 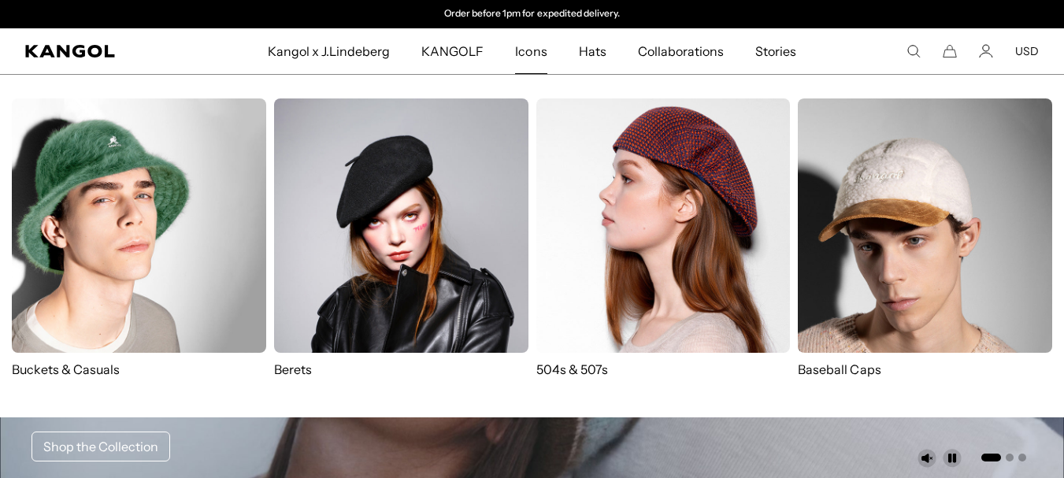 What do you see at coordinates (531, 51) in the screenshot?
I see `a: Icons` at bounding box center [531, 51].